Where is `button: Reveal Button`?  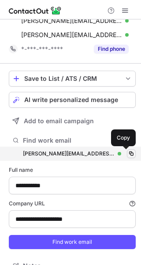 button: Reveal Button is located at coordinates (111, 49).